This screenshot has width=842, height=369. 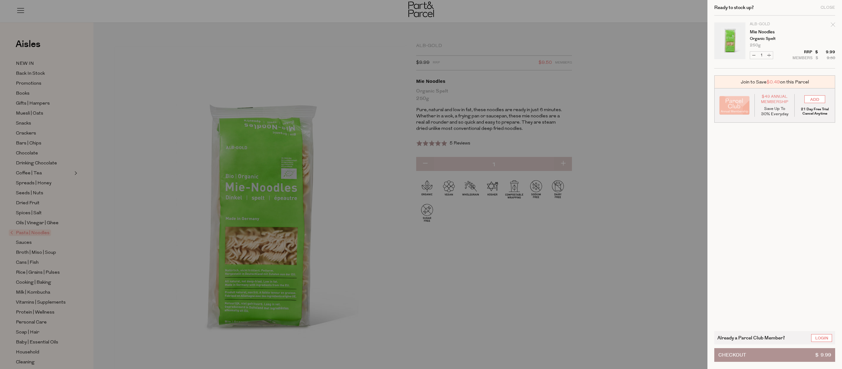 I want to click on button: Checkout$ 9.99, so click(x=775, y=355).